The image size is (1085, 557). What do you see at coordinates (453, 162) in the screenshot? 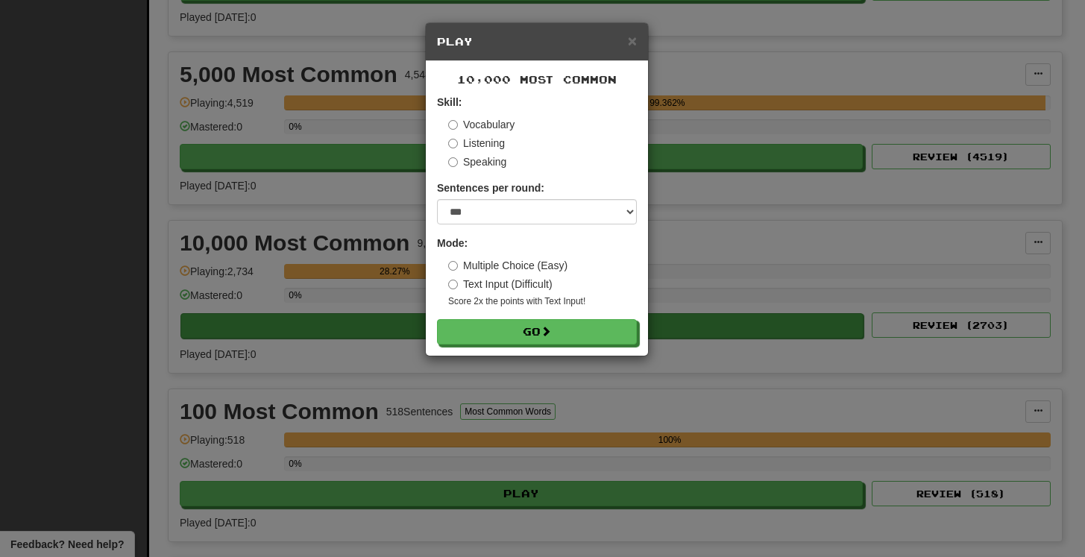
I see `input: Speaking` at bounding box center [453, 162].